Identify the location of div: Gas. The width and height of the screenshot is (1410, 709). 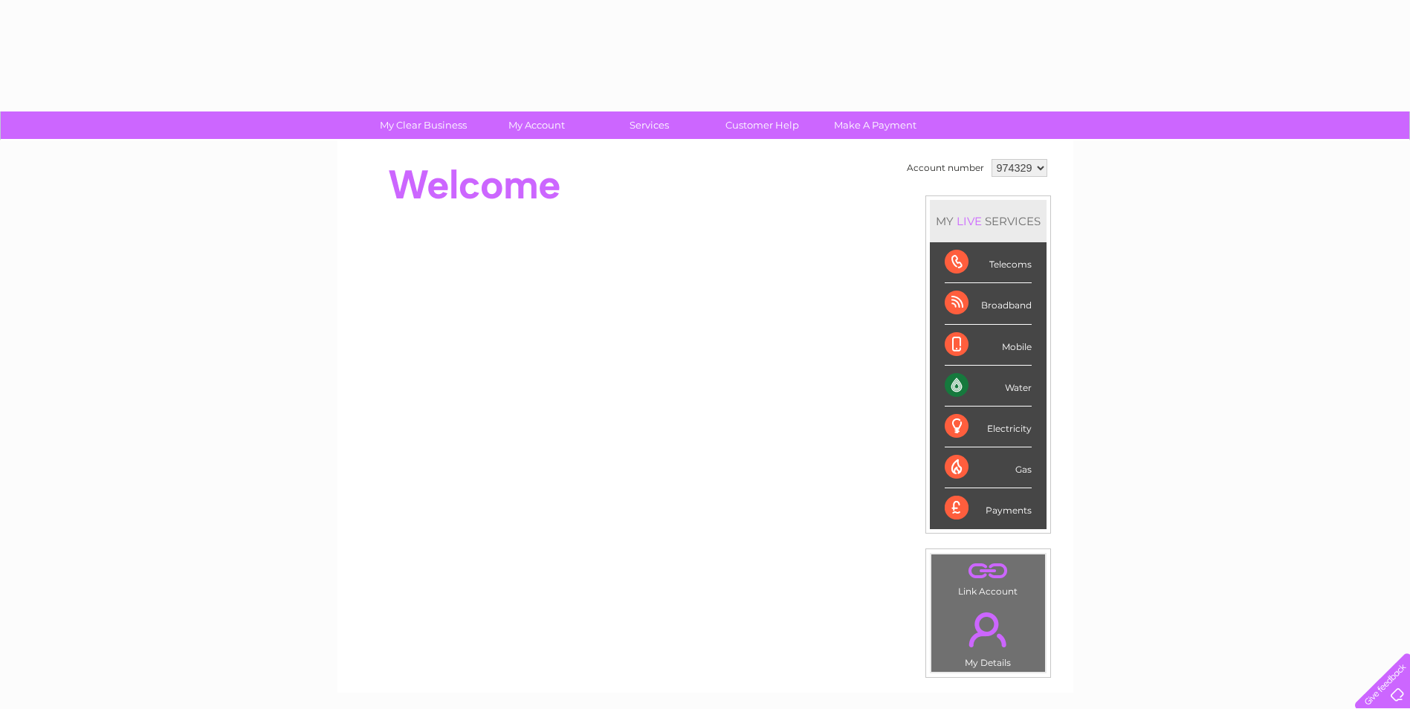
(988, 468).